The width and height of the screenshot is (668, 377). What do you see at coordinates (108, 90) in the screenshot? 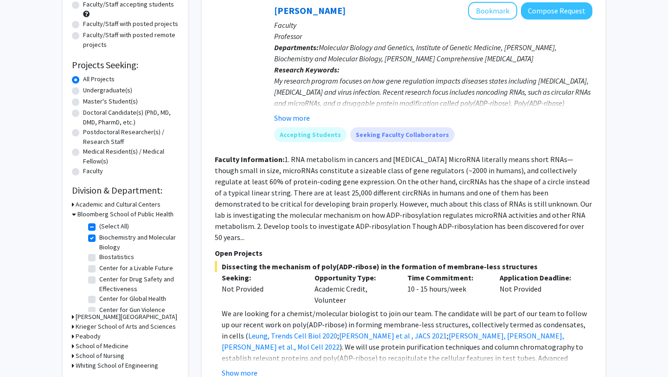
I see `label: Undergraduate(s)` at bounding box center [108, 90].